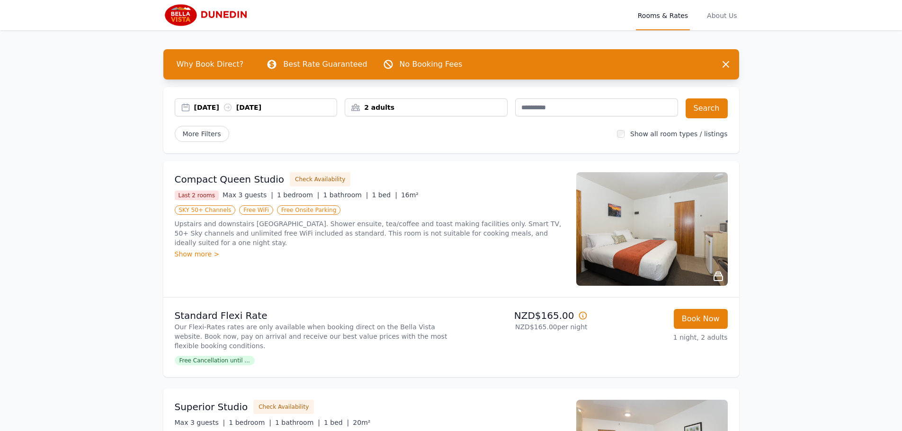  Describe the element at coordinates (202, 134) in the screenshot. I see `span: More Filters` at that location.